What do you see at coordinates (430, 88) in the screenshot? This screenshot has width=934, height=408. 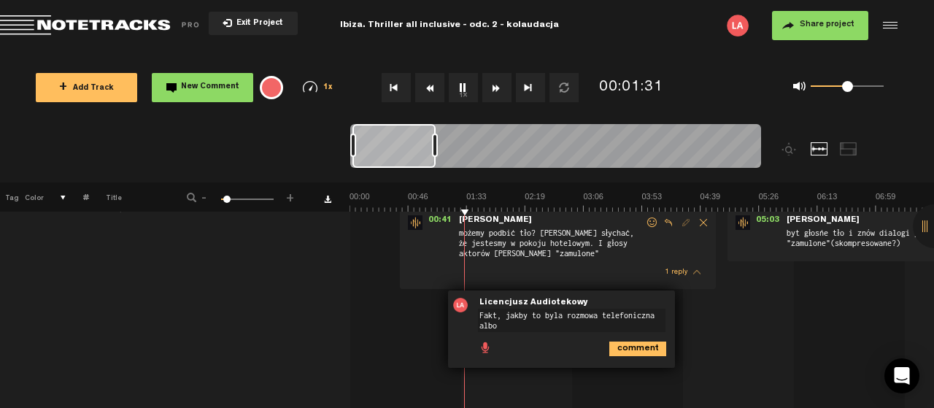 I see `button: Rewind` at bounding box center [430, 88].